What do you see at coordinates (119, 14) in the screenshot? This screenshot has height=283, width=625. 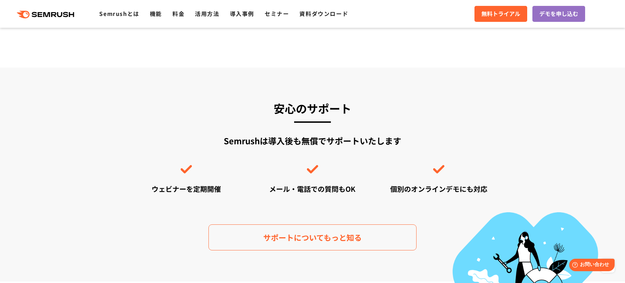 I see `a: Semrushとは` at bounding box center [119, 14].